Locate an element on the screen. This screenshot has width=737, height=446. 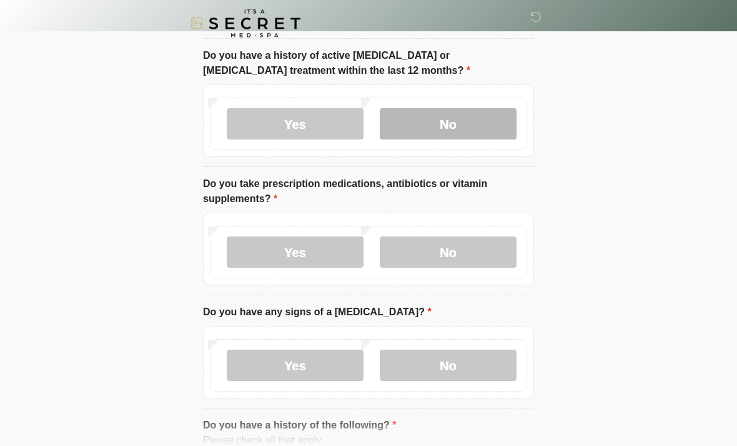
label: Do you take prescription medications, antibiotics or vitamin supplements? is located at coordinates (369, 192).